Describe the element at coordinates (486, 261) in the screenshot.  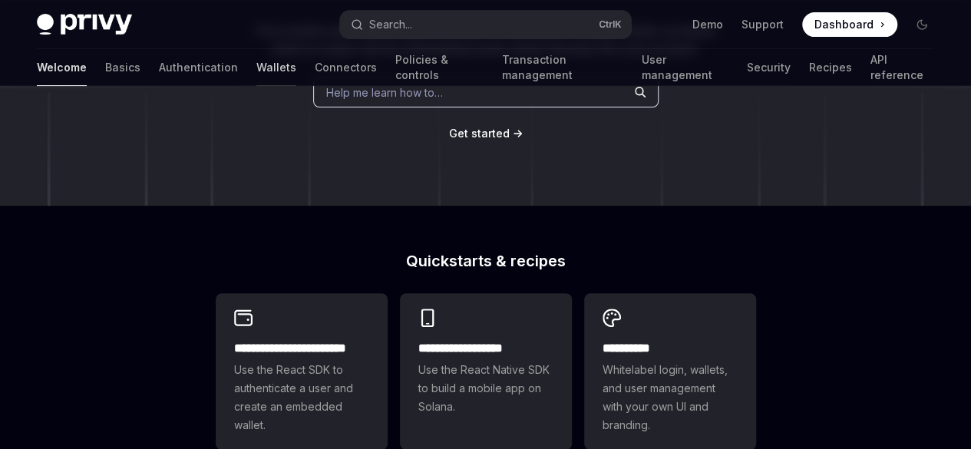
I see `h2: Quickstarts & recipes` at that location.